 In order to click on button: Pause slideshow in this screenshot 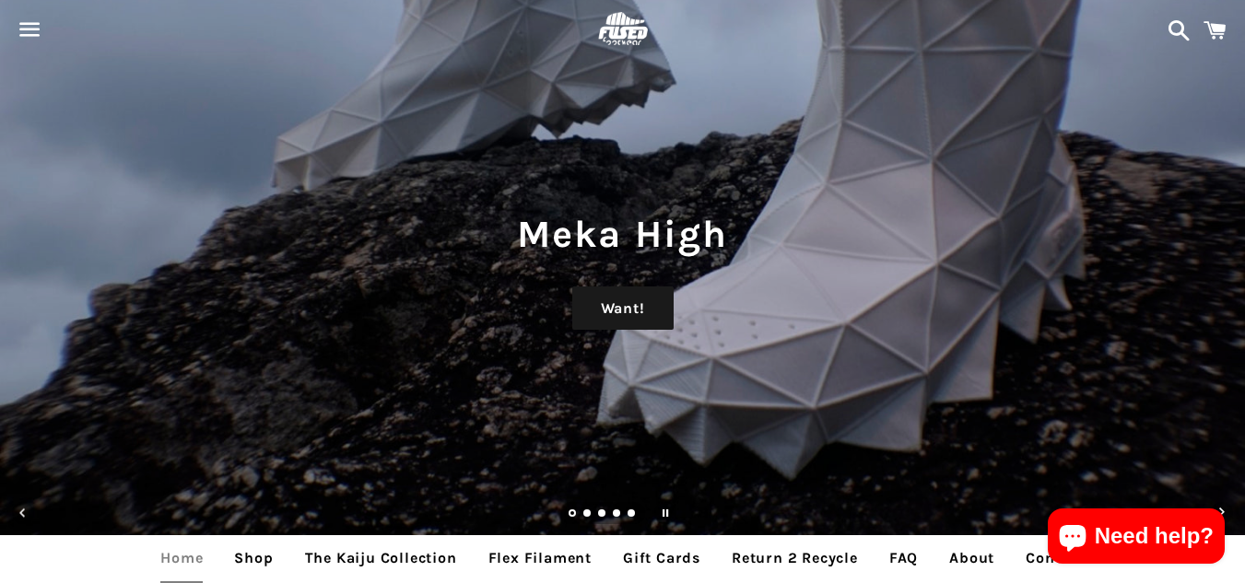, I will do `click(665, 513)`.